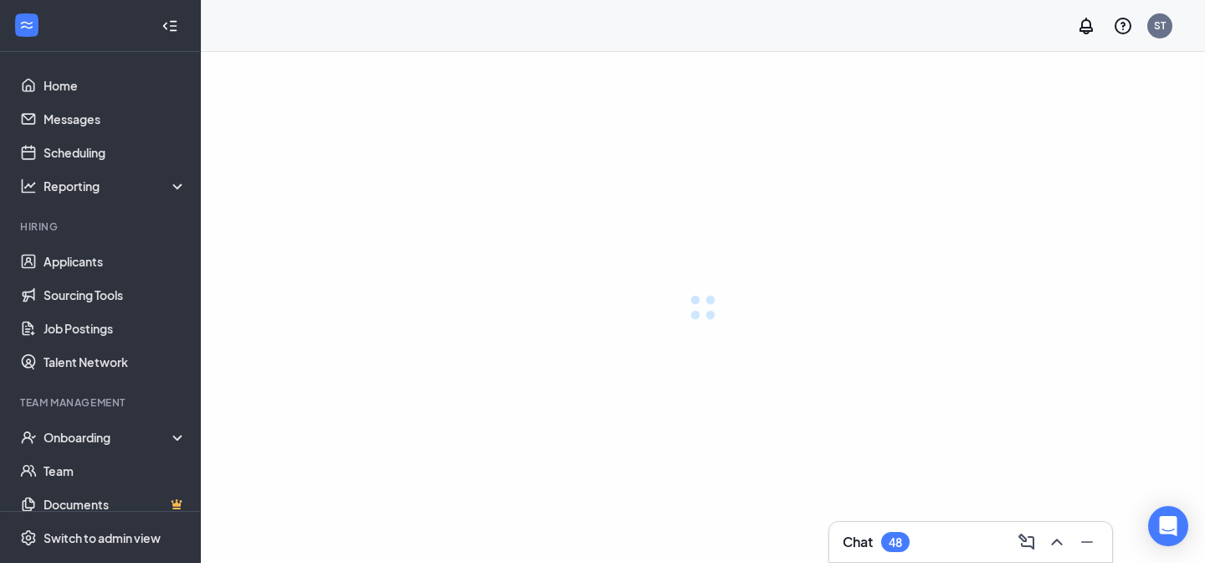 The height and width of the screenshot is (563, 1205). Describe the element at coordinates (1087, 26) in the screenshot. I see `svg: Notifications` at that location.